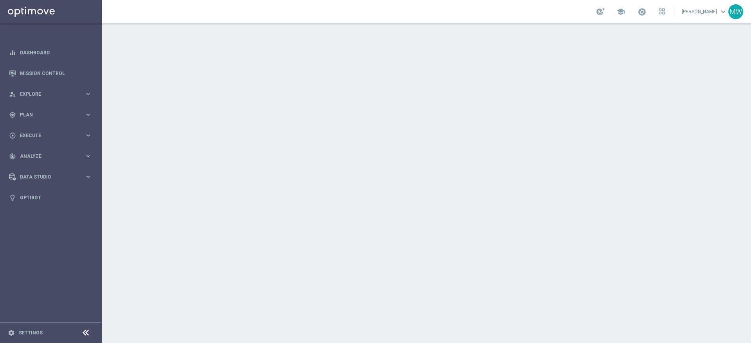  I want to click on div: person_search Explore keyboard_arrow_right, so click(50, 94).